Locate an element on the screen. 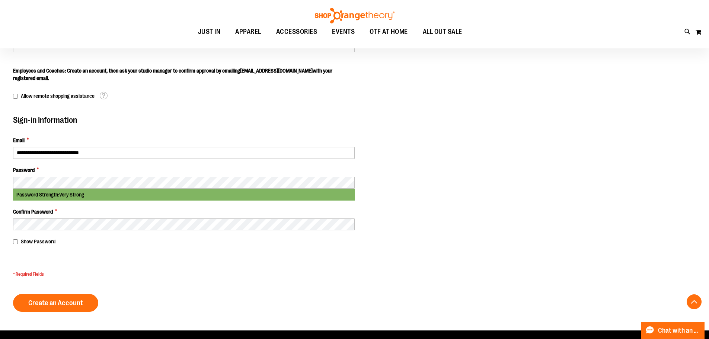  button: Create an Account is located at coordinates (55, 303).